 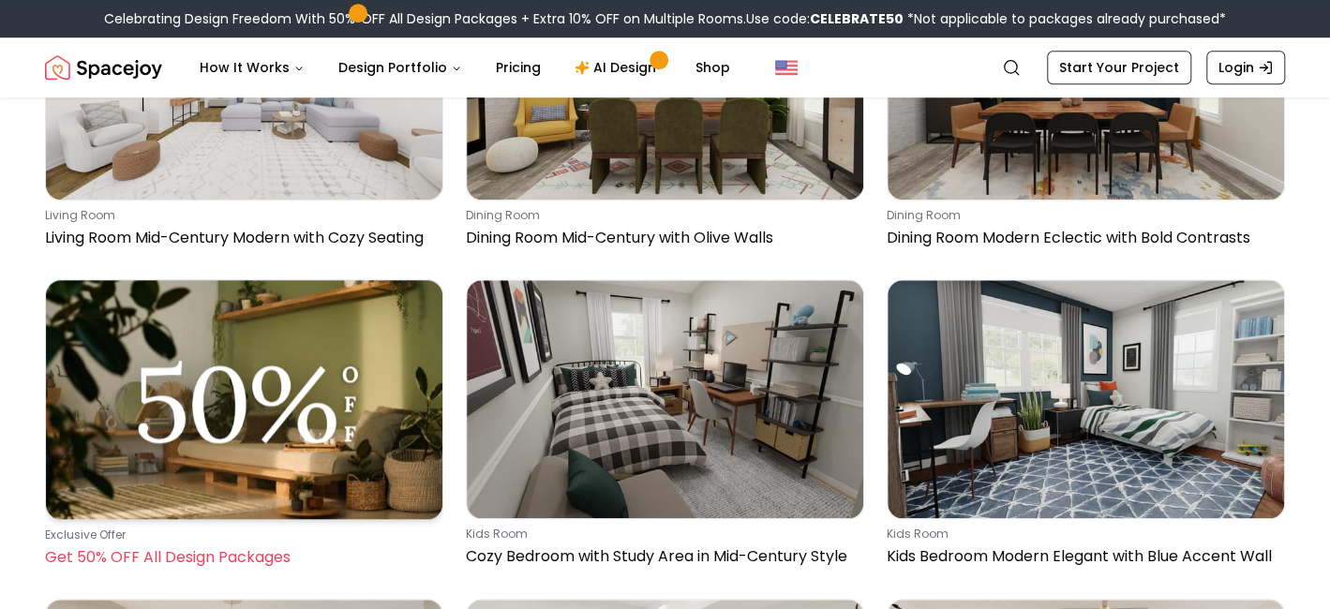 I want to click on p: Dining Room Mid-Century with Olive Walls, so click(x=661, y=238).